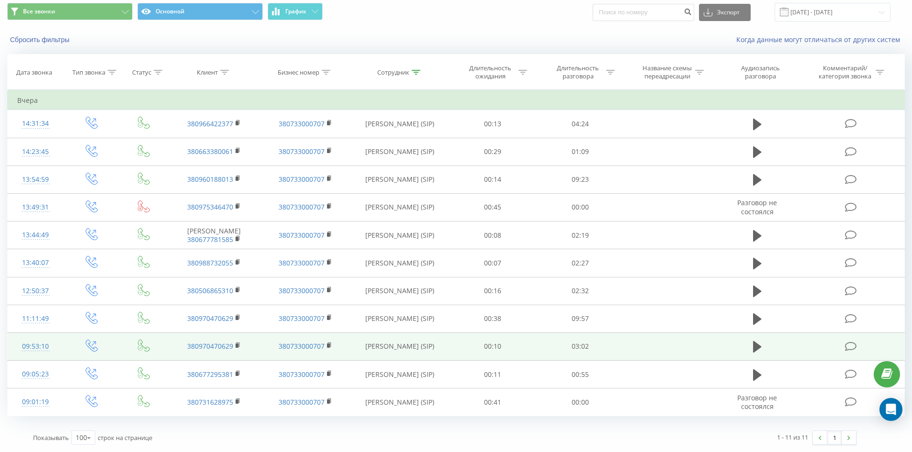 The height and width of the screenshot is (452, 912). I want to click on input: Поиск по номеру, so click(643, 12).